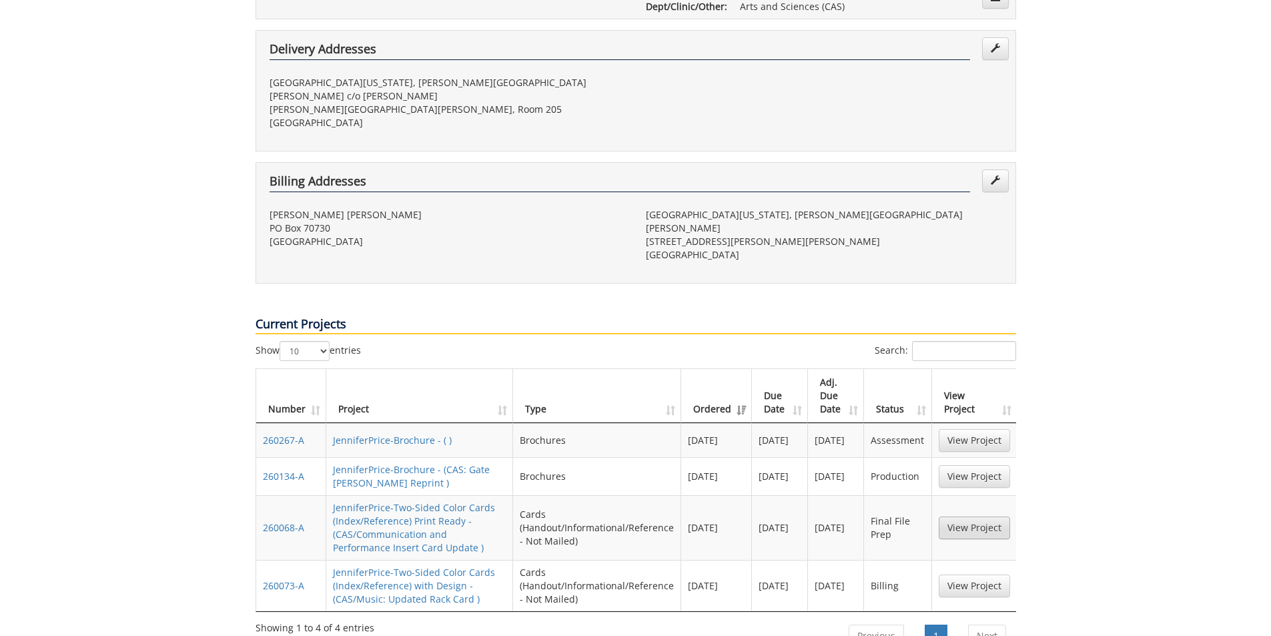 The height and width of the screenshot is (636, 1271). Describe the element at coordinates (717, 396) in the screenshot. I see `th: Ordered: activate to sort column ascending` at that location.